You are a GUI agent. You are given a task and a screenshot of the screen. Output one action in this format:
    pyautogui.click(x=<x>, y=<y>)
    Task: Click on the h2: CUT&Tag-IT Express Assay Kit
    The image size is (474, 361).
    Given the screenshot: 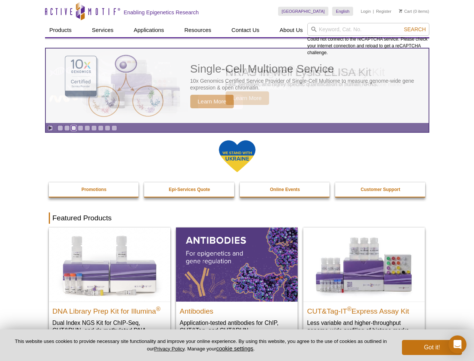 What is the action you would take?
    pyautogui.click(x=364, y=309)
    